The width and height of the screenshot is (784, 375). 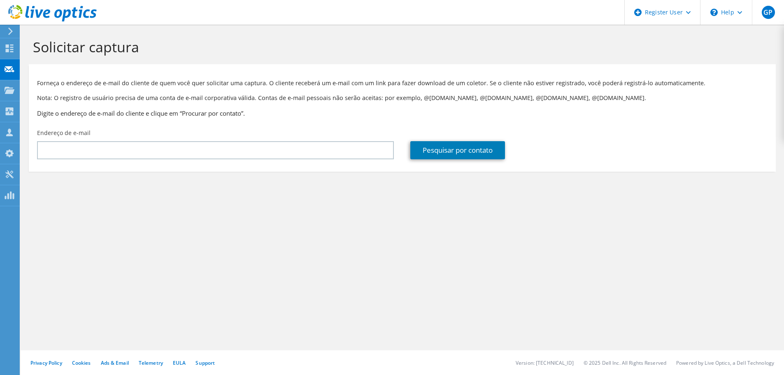 What do you see at coordinates (402, 83) in the screenshot?
I see `p: Forneça o endereço de e-mail do cliente de quem você quer solicitar uma captura. O cliente recebe...` at bounding box center [402, 83].